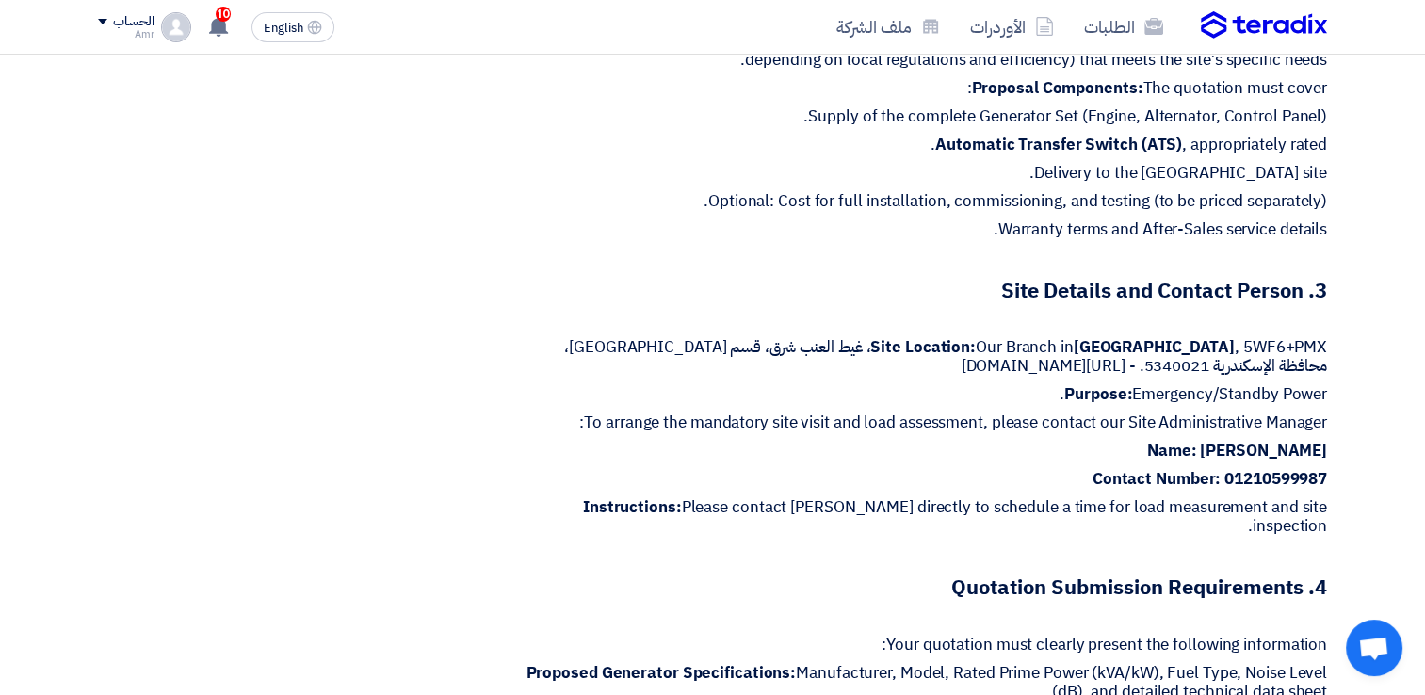  What do you see at coordinates (223, 14) in the screenshot?
I see `span: 10` at bounding box center [223, 14].